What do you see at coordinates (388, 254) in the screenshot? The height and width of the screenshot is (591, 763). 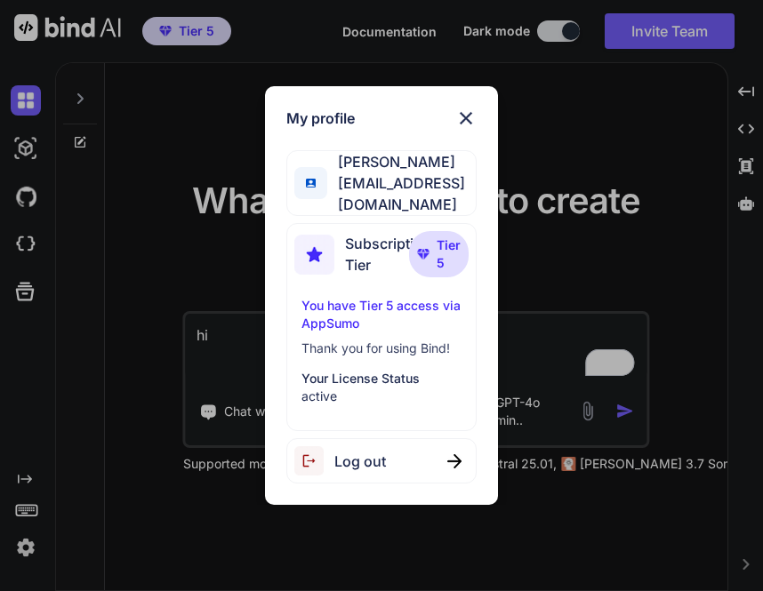 I see `span: Subscription Tier` at bounding box center [388, 254].